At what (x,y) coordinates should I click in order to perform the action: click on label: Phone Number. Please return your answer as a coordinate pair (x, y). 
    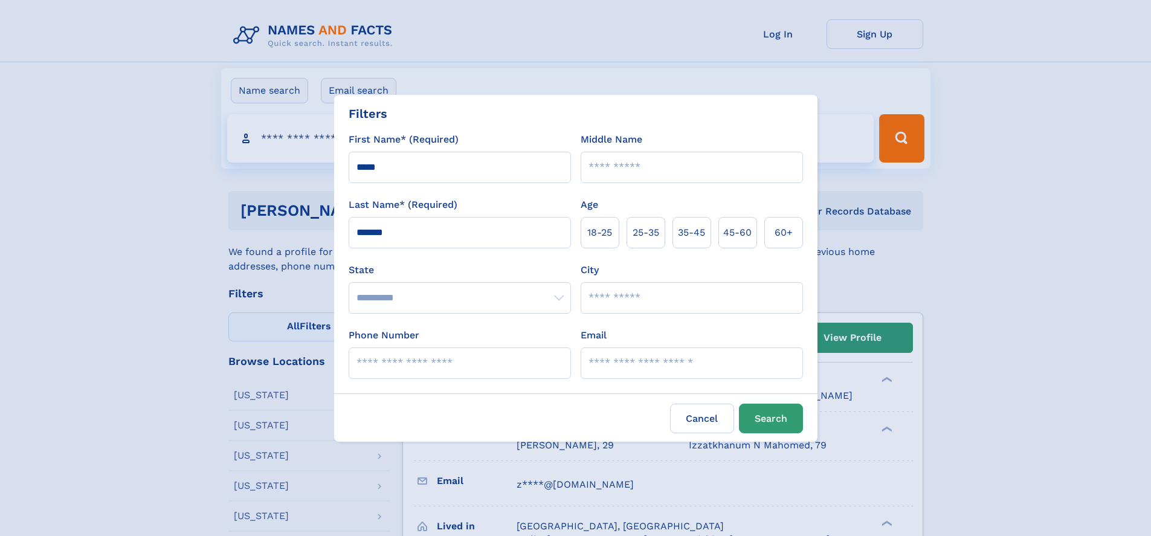
    Looking at the image, I should click on (384, 335).